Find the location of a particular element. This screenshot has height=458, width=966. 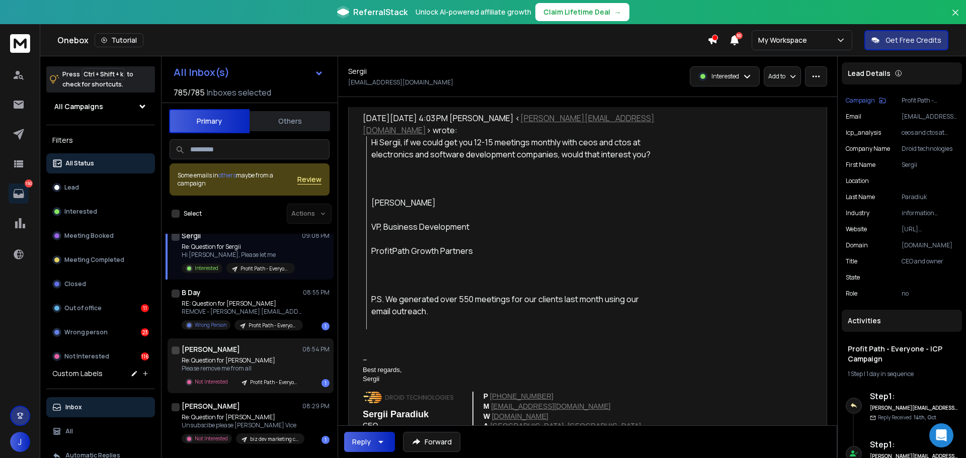

p: Droid technologies is located at coordinates (930, 149).